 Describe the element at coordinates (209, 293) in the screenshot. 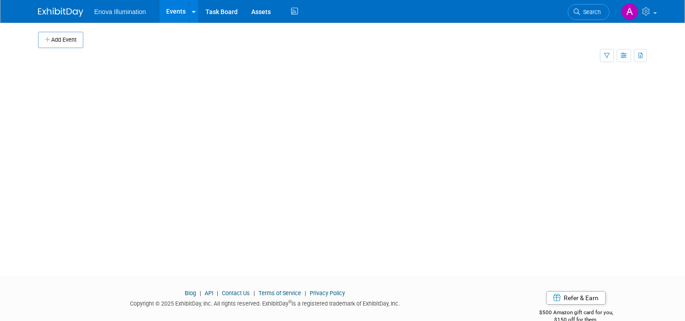

I see `a: API` at that location.